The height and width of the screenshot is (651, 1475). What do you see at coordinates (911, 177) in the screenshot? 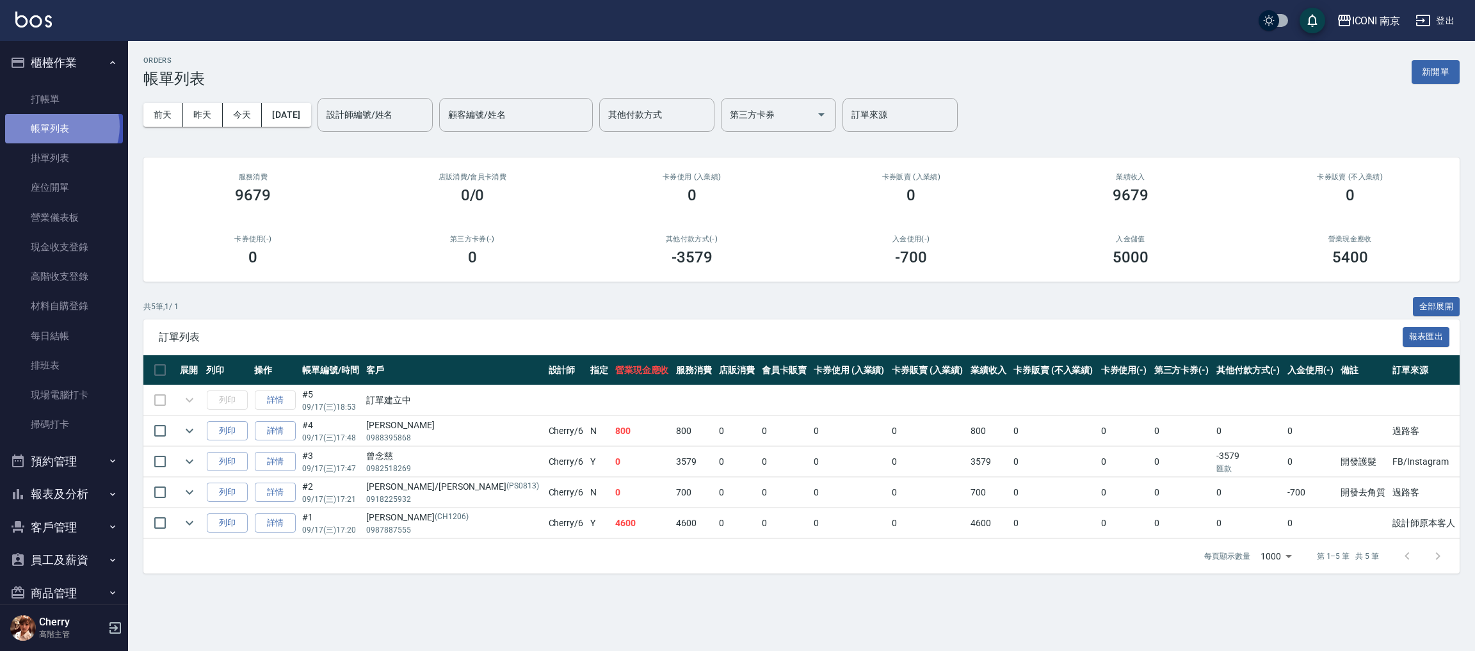
I see `h2: 卡券販賣 (入業績)` at bounding box center [911, 177].